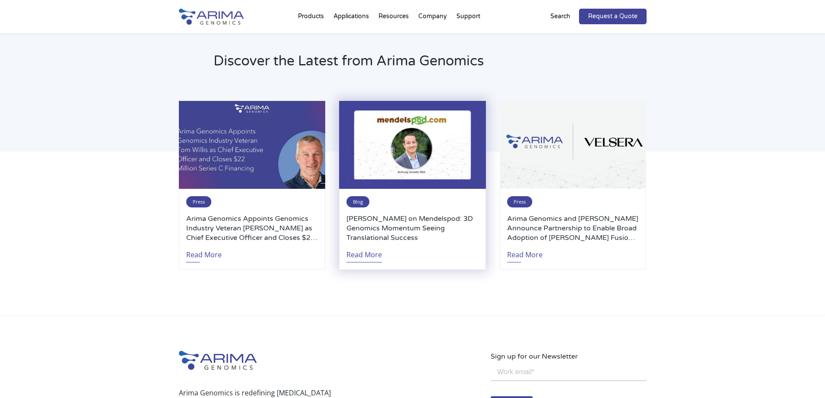  Describe the element at coordinates (252, 145) in the screenshot. I see `img: Personnel-Announcement-LinkedIn-Carousel-22025-1-500x300.jpg` at that location.